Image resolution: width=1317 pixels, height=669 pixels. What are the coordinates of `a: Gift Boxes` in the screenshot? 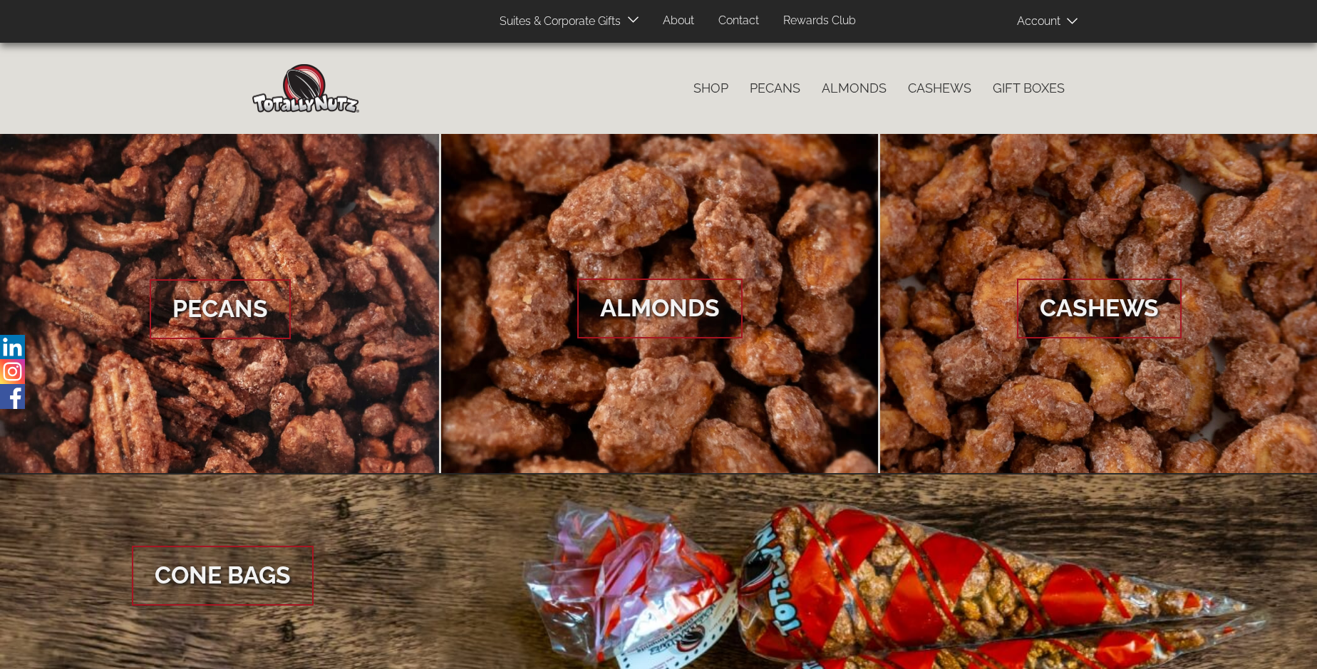 It's located at (1028, 88).